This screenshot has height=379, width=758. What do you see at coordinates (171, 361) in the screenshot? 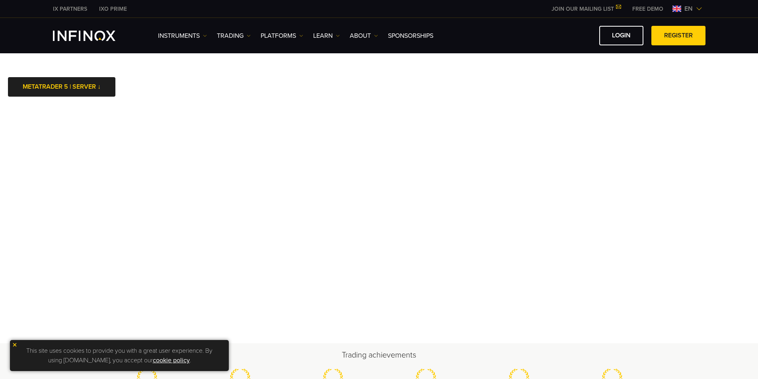
I see `a: cookie policy` at bounding box center [171, 361].